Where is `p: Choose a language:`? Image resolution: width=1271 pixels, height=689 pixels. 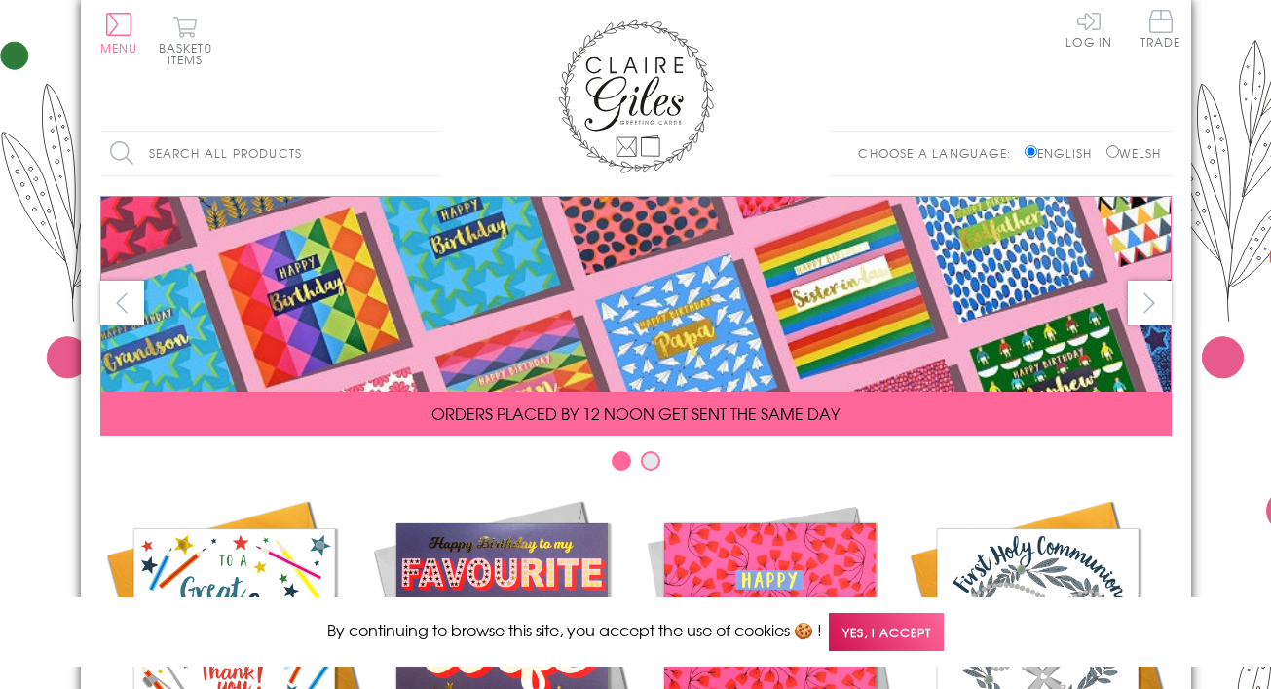
p: Choose a language: is located at coordinates (939, 153).